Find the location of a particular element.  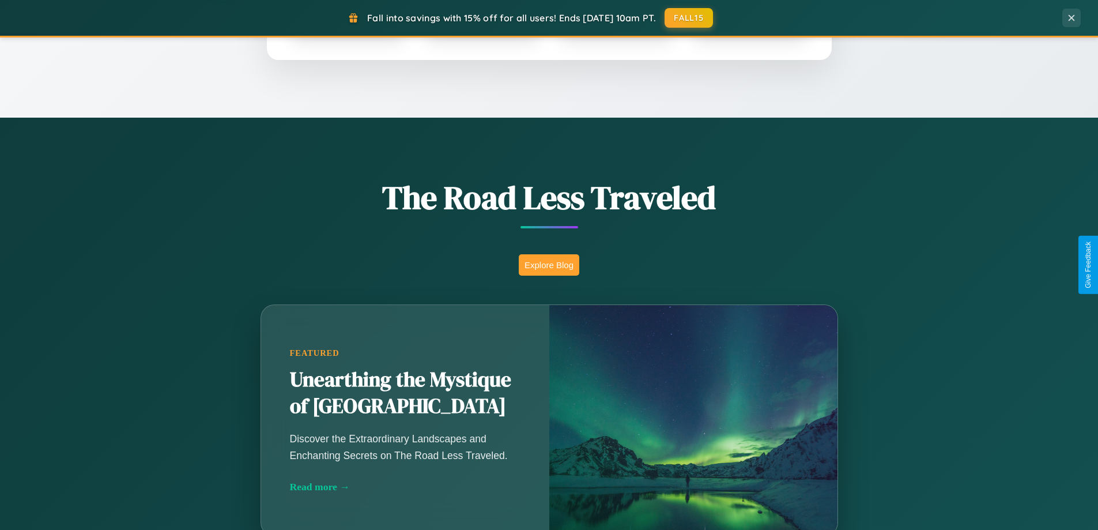

p: Discover the Extraordinary Landscapes and Enchanting Secrets on The Road Less Traveled. is located at coordinates (405, 447).